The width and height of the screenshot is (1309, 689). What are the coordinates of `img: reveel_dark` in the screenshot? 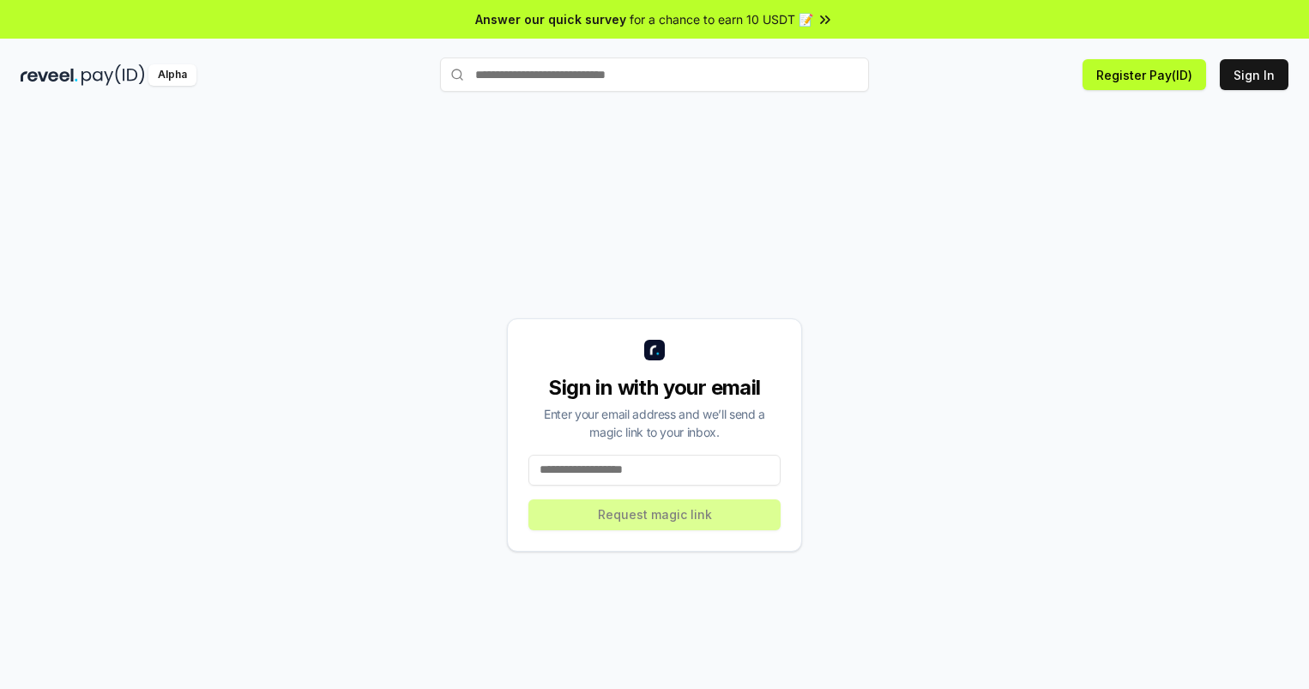 It's located at (49, 75).